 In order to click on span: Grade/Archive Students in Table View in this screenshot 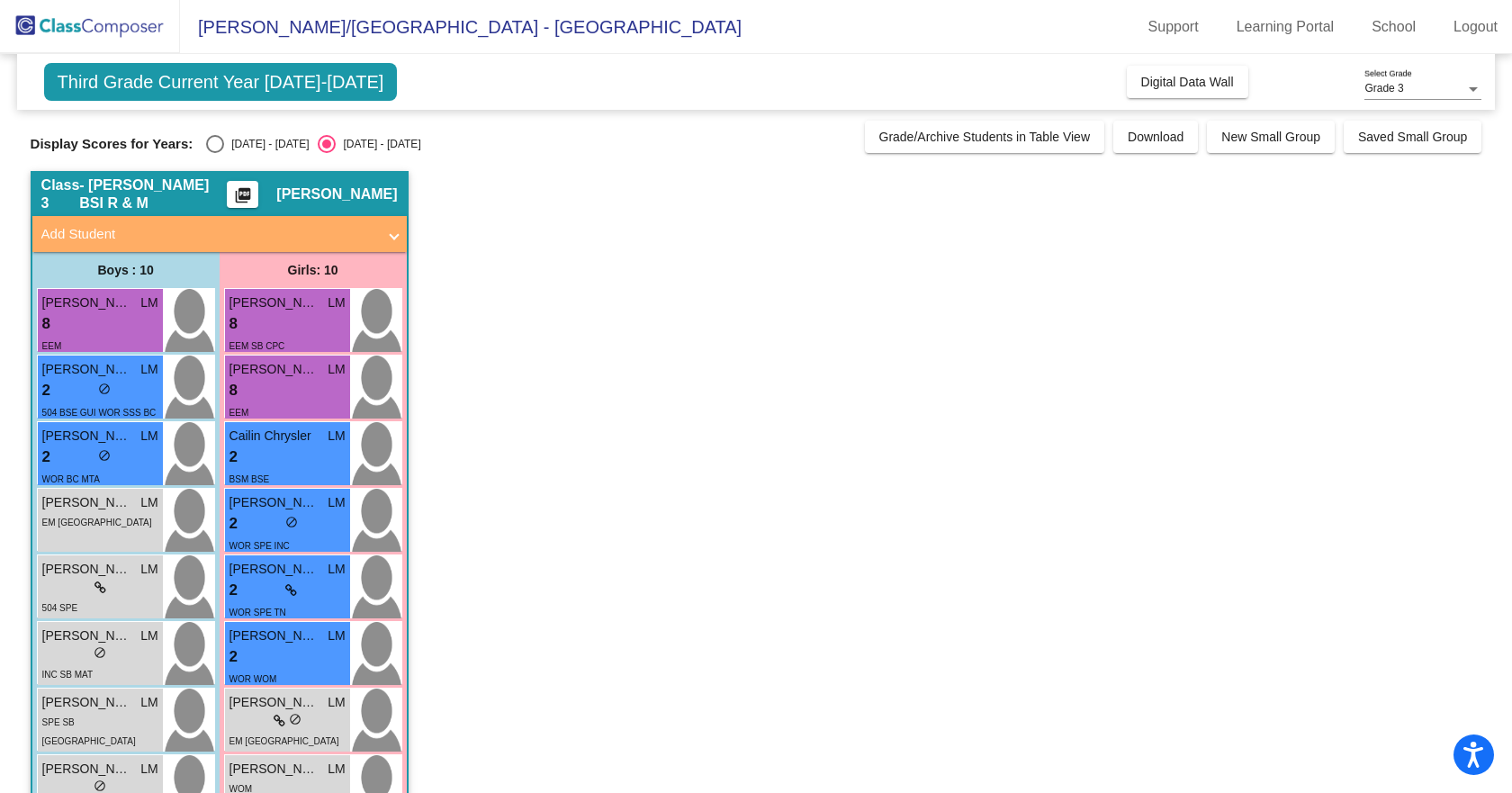, I will do `click(985, 136)`.